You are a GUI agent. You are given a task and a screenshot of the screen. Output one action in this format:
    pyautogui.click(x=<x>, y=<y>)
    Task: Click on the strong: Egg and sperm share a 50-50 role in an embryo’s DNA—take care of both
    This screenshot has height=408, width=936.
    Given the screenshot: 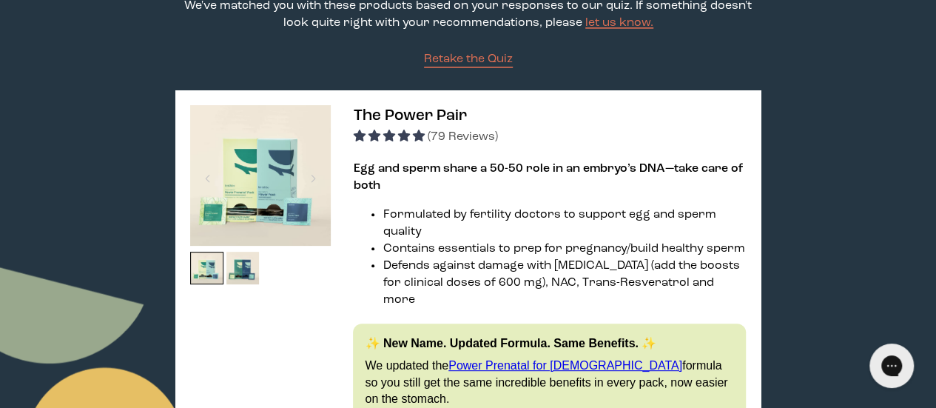 What is the action you would take?
    pyautogui.click(x=548, y=177)
    